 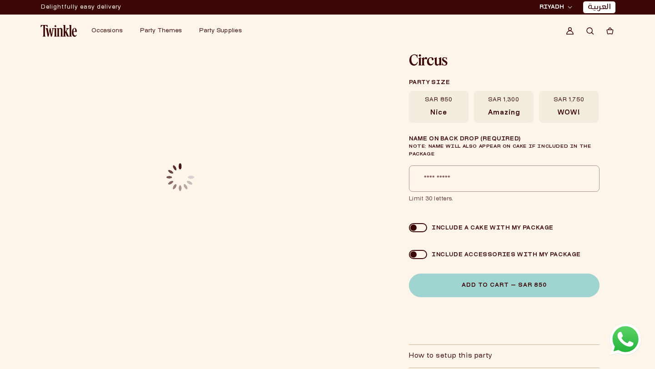 What do you see at coordinates (504, 82) in the screenshot?
I see `legend: Party size` at bounding box center [504, 82].